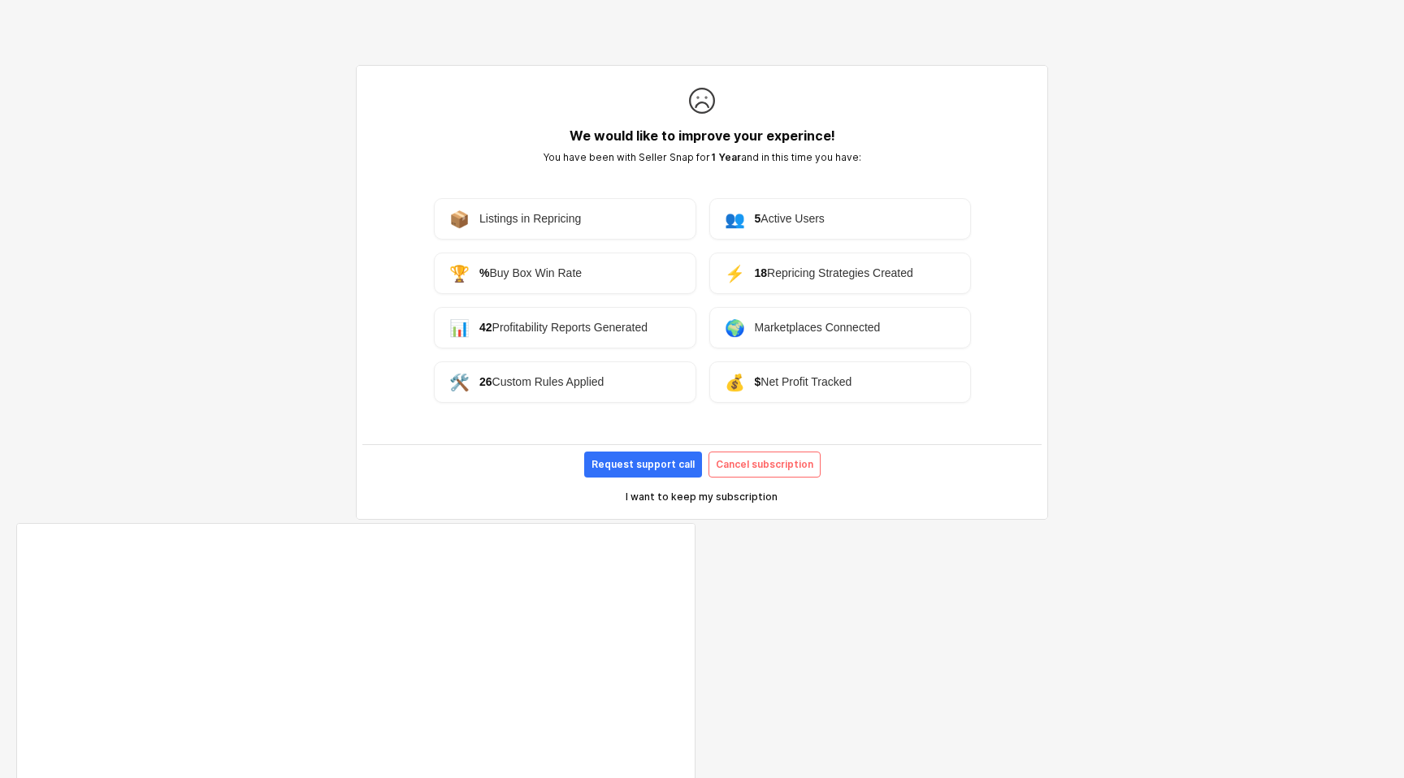 The width and height of the screenshot is (1404, 778). I want to click on button: Request support call, so click(643, 465).